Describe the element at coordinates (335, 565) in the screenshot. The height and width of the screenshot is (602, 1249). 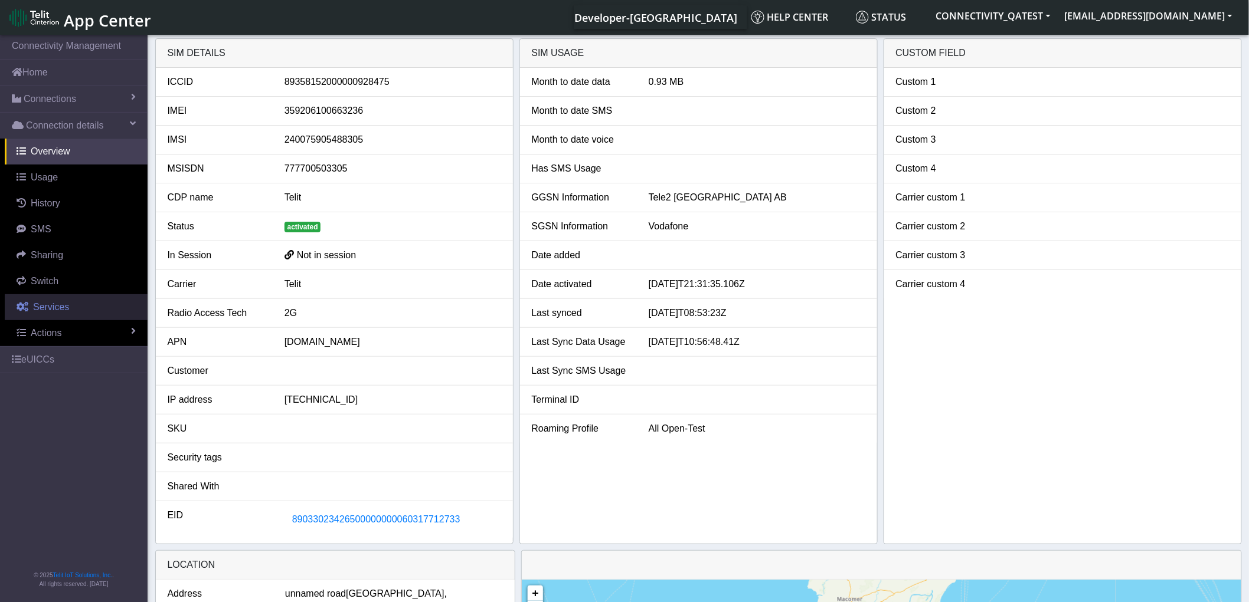
I see `div: LOCATION` at that location.